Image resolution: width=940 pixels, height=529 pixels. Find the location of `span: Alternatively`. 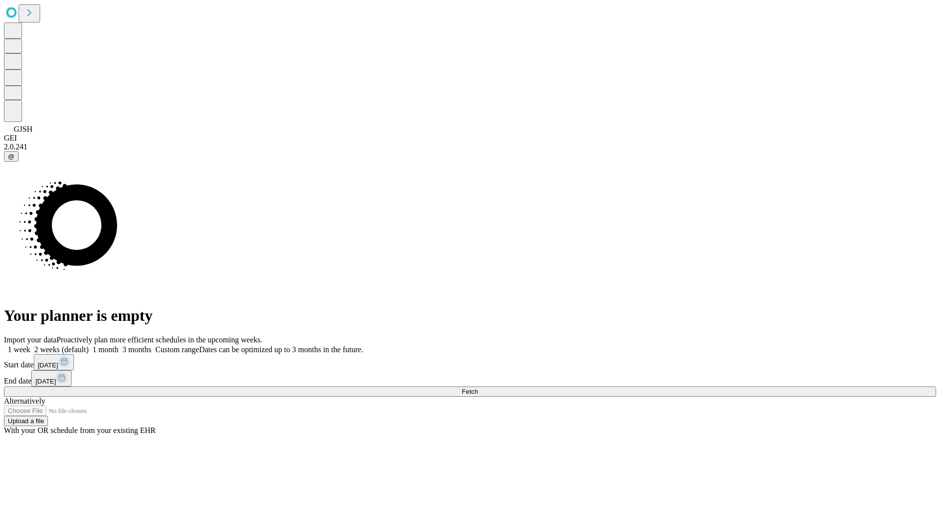

span: Alternatively is located at coordinates (24, 401).